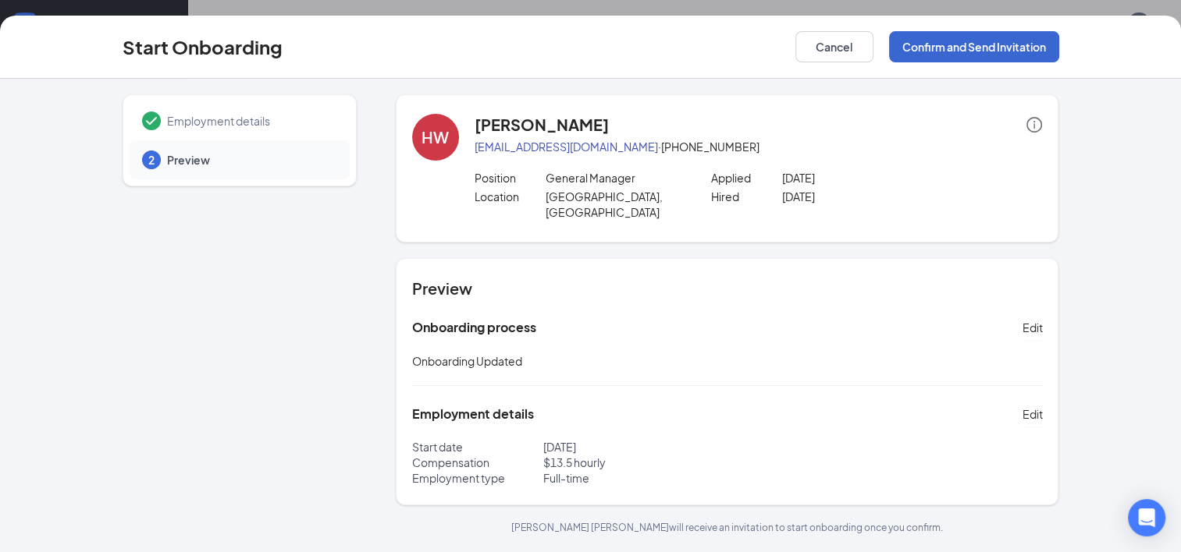  Describe the element at coordinates (1146, 518) in the screenshot. I see `div: Open Intercom Messenger` at that location.